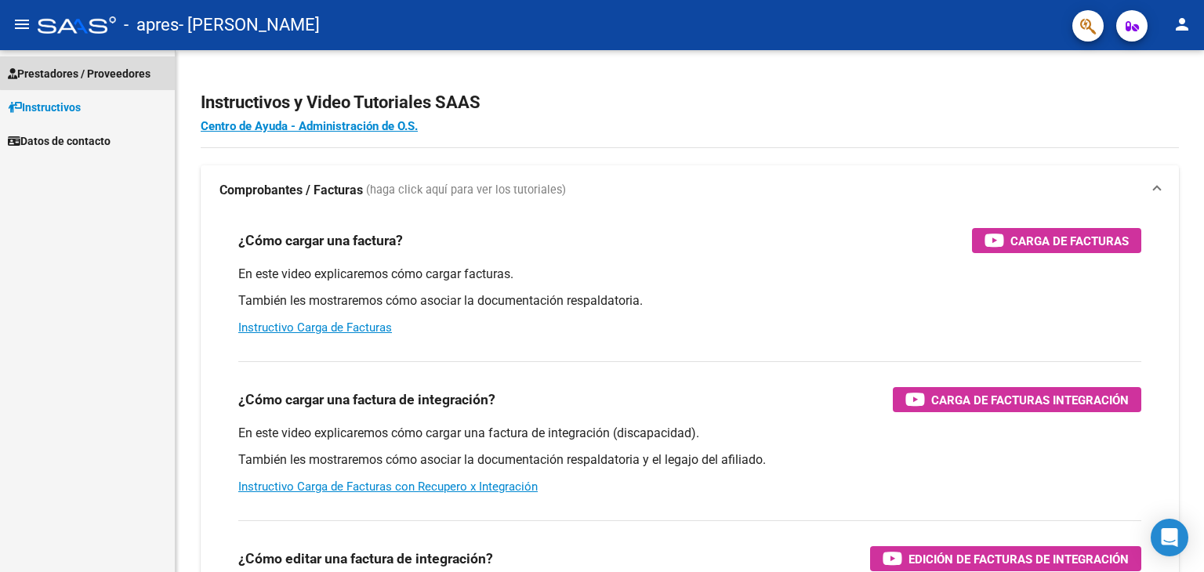 This screenshot has width=1204, height=572. What do you see at coordinates (151, 25) in the screenshot?
I see `span: - apres` at bounding box center [151, 25].